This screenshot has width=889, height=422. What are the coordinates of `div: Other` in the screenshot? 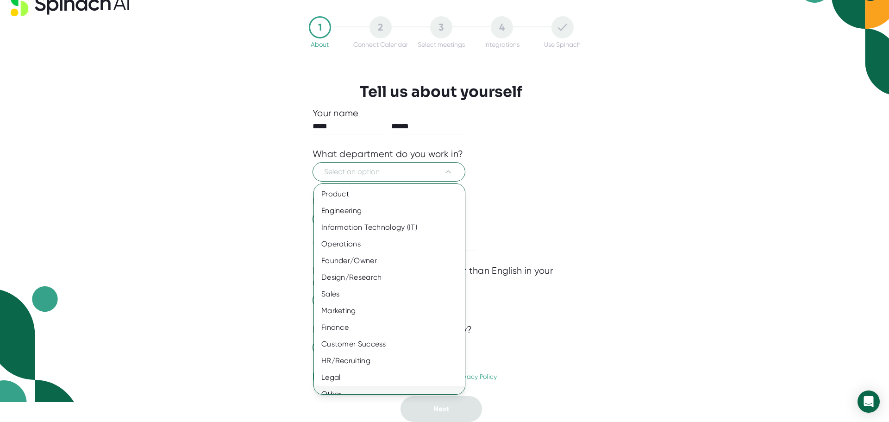 It's located at (393, 394).